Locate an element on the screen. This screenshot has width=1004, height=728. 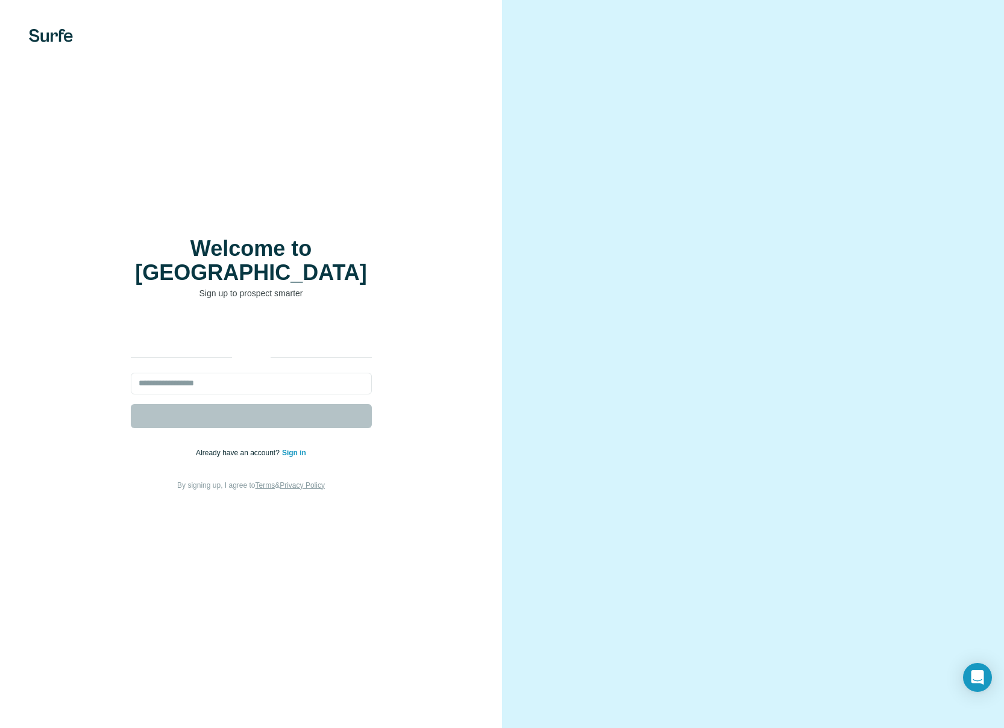
span: Already have an account? is located at coordinates (239, 453).